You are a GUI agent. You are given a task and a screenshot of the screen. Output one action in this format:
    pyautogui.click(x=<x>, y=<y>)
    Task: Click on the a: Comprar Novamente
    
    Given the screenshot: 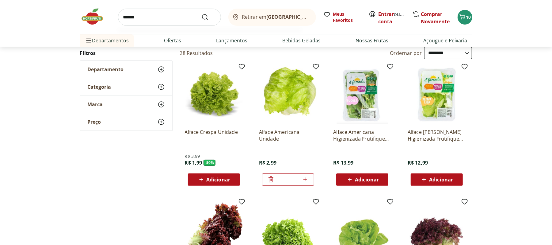 What is the action you would take?
    pyautogui.click(x=435, y=18)
    